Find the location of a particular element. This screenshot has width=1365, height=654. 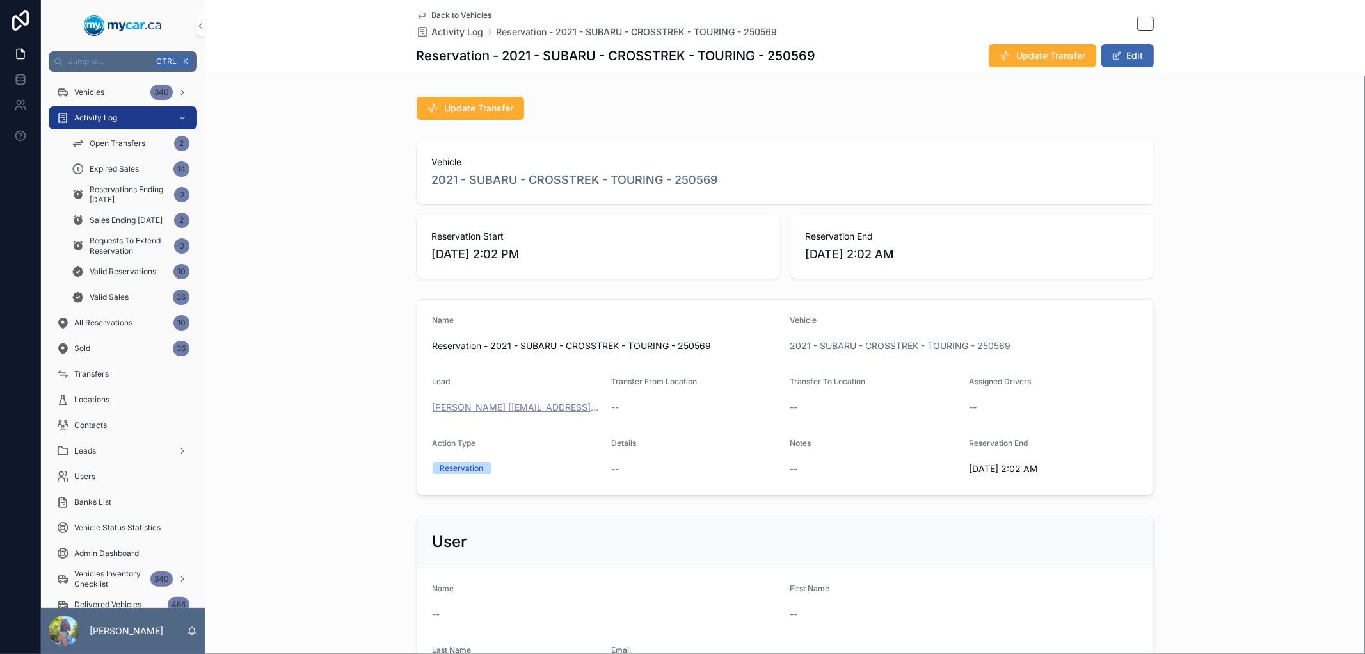

span: Valid Sales is located at coordinates (109, 297).